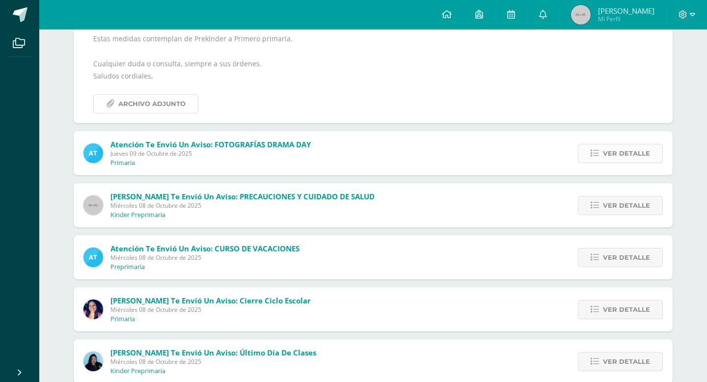 This screenshot has width=707, height=382. Describe the element at coordinates (211, 144) in the screenshot. I see `span: Atención te envió un aviso: FOTOGRAFÍAS DRAMA DAY` at that location.